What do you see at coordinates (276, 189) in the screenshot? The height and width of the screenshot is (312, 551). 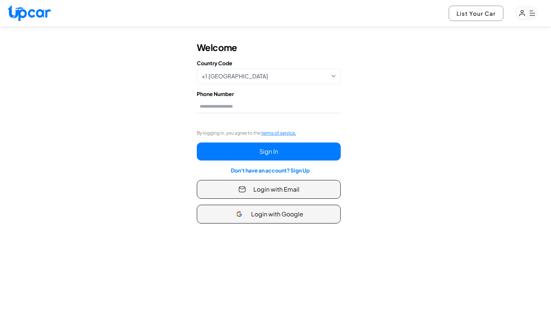 I see `span: Login with Email` at bounding box center [276, 189].